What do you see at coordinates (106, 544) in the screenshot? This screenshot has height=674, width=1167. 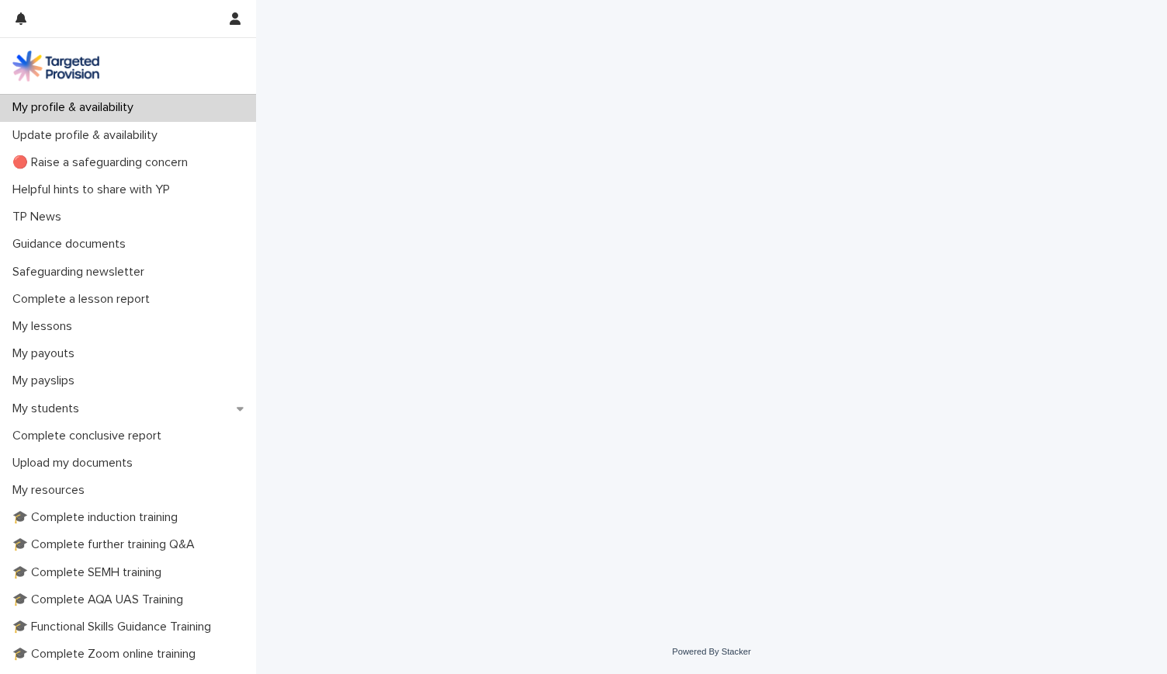 I see `p: 🎓 Complete further training Q&A` at bounding box center [106, 544].